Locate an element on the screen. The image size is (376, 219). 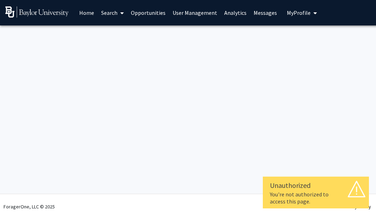
a: Opportunities is located at coordinates (148, 13).